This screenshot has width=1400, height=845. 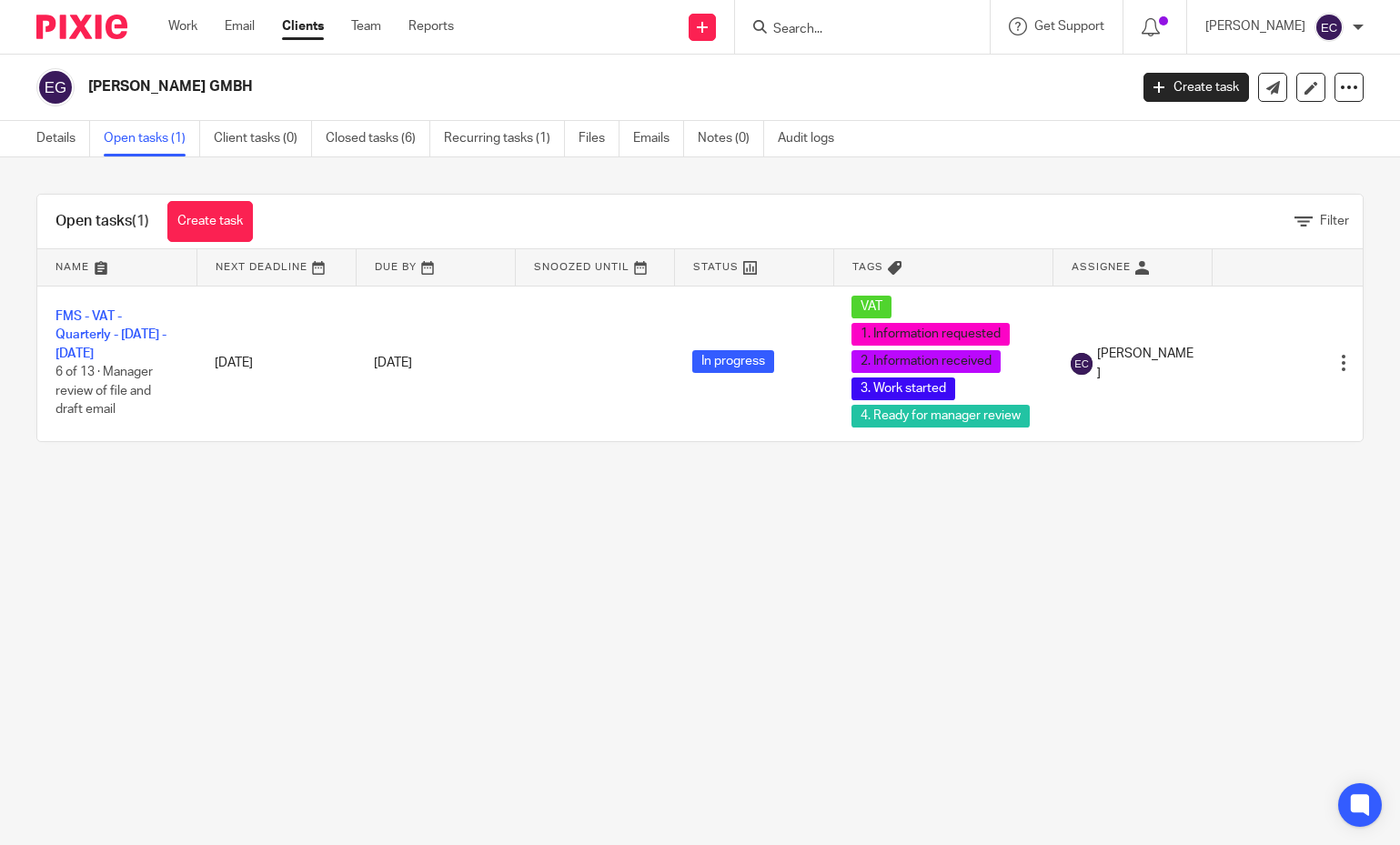 What do you see at coordinates (582, 267) in the screenshot?
I see `span: Snoozed Until` at bounding box center [582, 267].